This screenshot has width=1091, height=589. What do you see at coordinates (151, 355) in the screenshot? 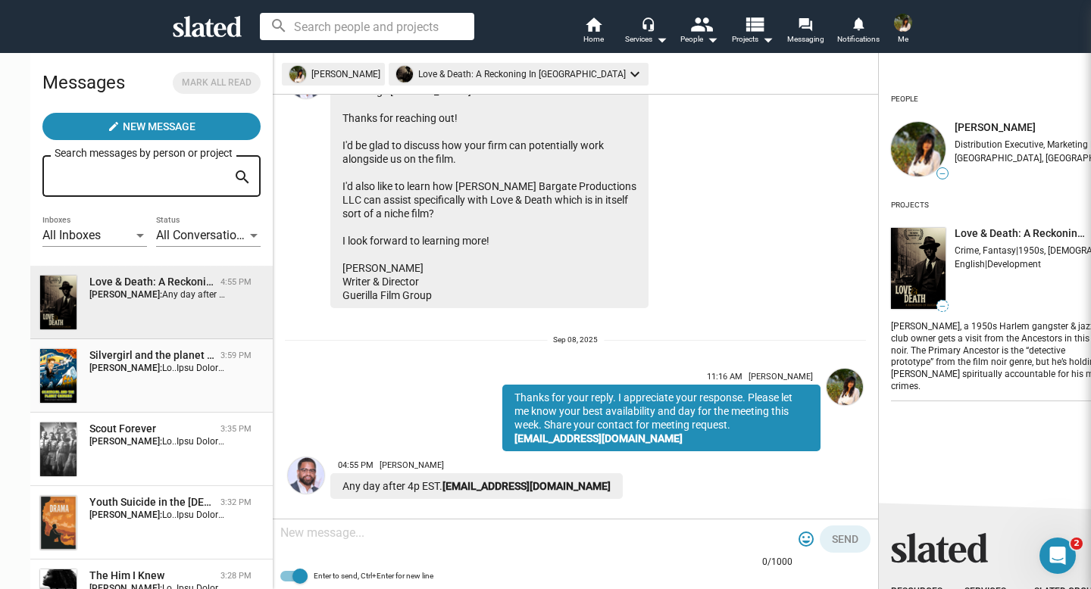
I see `div: Silvergirl and the planet chokers` at bounding box center [151, 355].